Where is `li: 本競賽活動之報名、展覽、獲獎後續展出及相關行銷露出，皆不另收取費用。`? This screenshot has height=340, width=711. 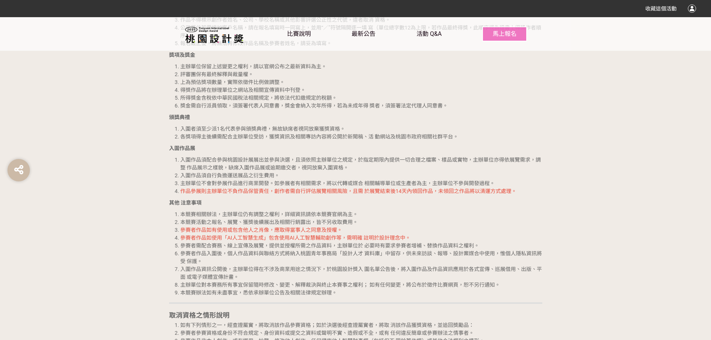
li: 本競賽活動之報名、展覽、獲獎後續展出及相關行銷露出，皆不另收取費用。 is located at coordinates (361, 222).